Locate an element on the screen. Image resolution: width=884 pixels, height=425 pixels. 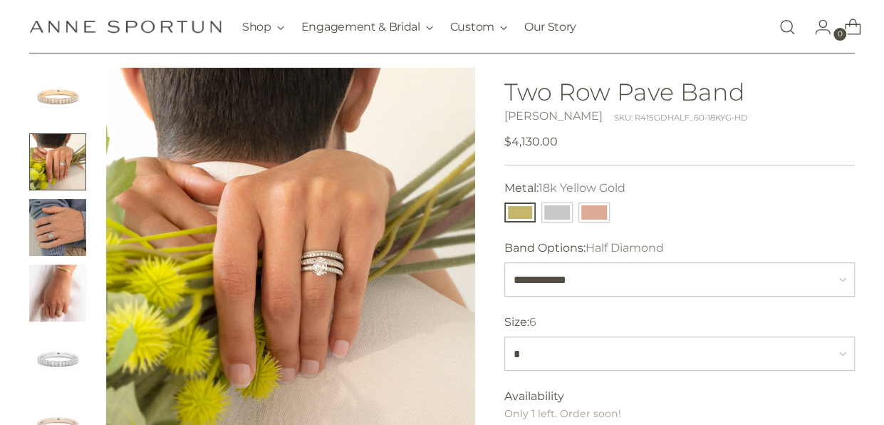
button: Change image to image 3 is located at coordinates (58, 227).